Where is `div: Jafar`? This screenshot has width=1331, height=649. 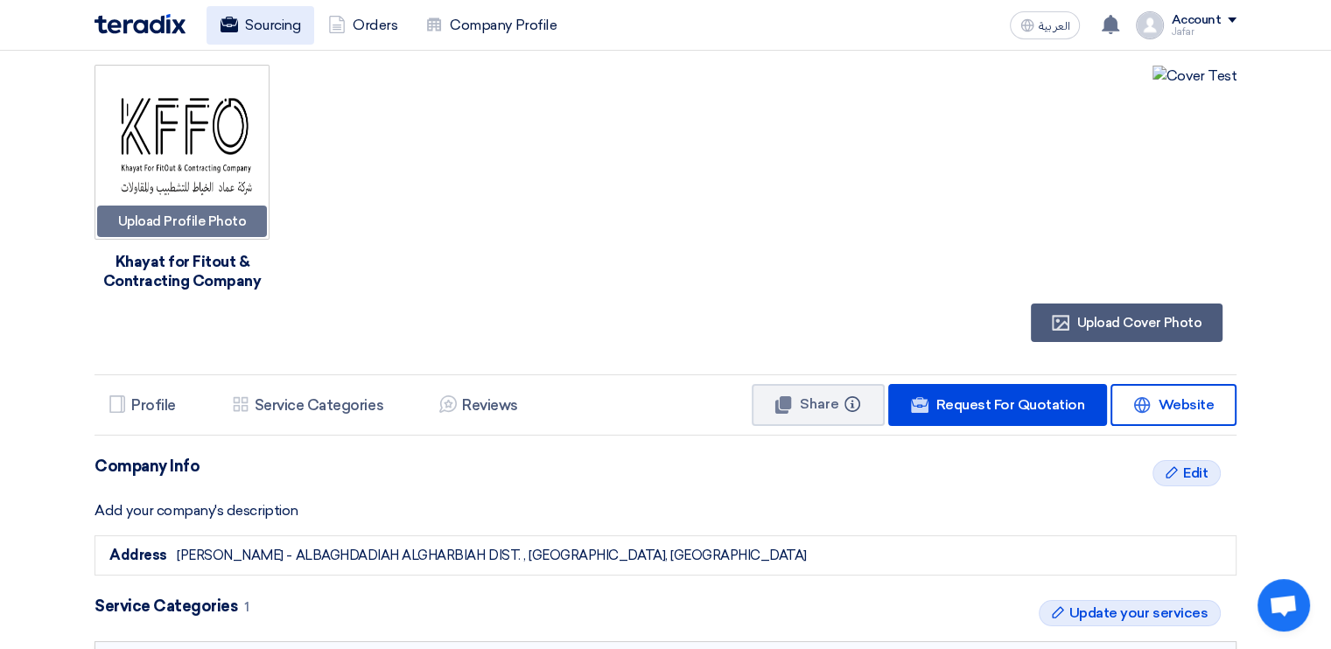
div: Jafar is located at coordinates (1203, 32).